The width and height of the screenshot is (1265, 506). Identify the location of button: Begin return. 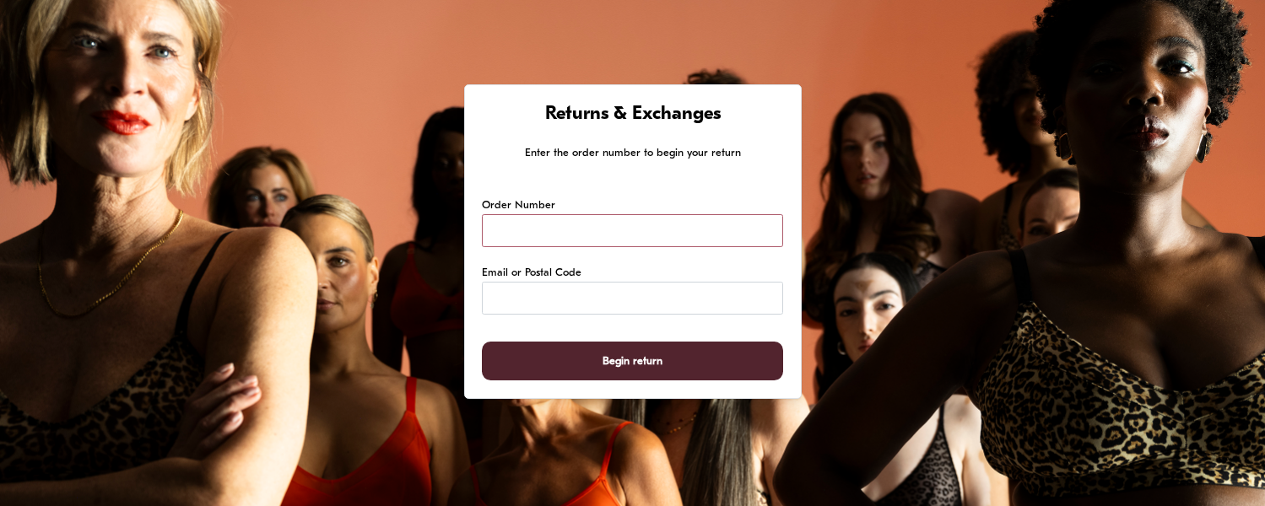
(632, 361).